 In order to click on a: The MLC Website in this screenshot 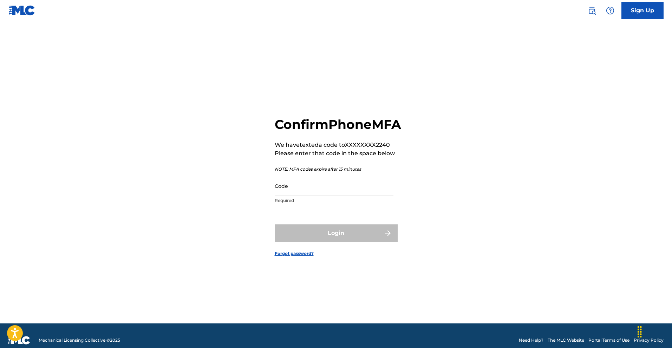, I will do `click(566, 341)`.